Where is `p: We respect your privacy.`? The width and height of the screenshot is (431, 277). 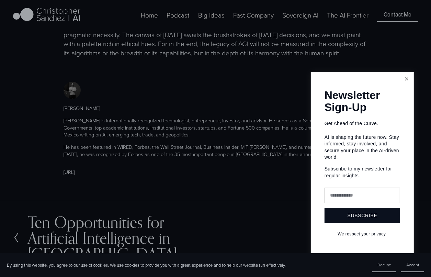
p: We respect your privacy. is located at coordinates (362, 234).